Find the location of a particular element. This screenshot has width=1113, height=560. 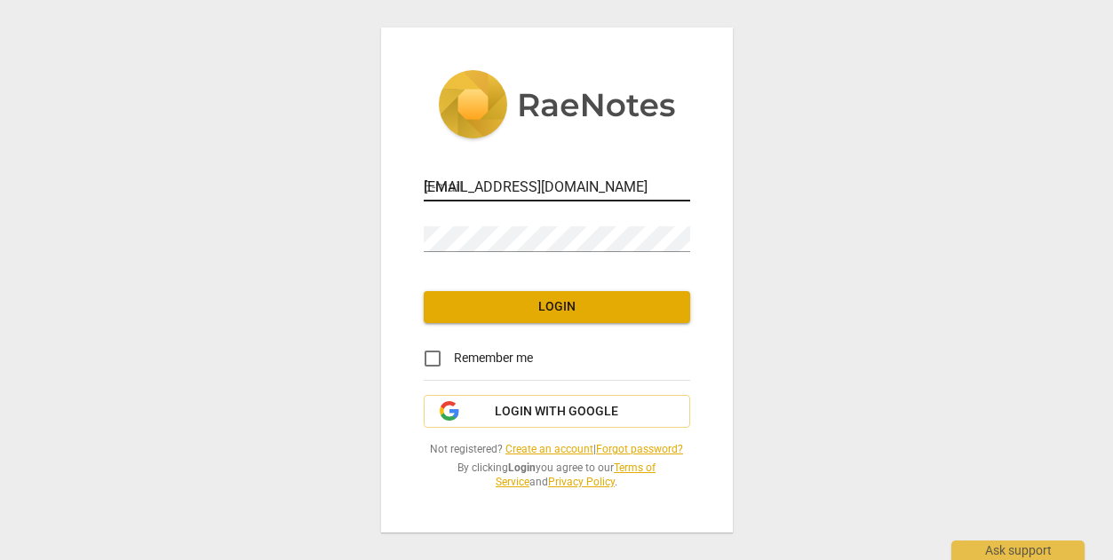

span: Not registered? | is located at coordinates (557, 449).